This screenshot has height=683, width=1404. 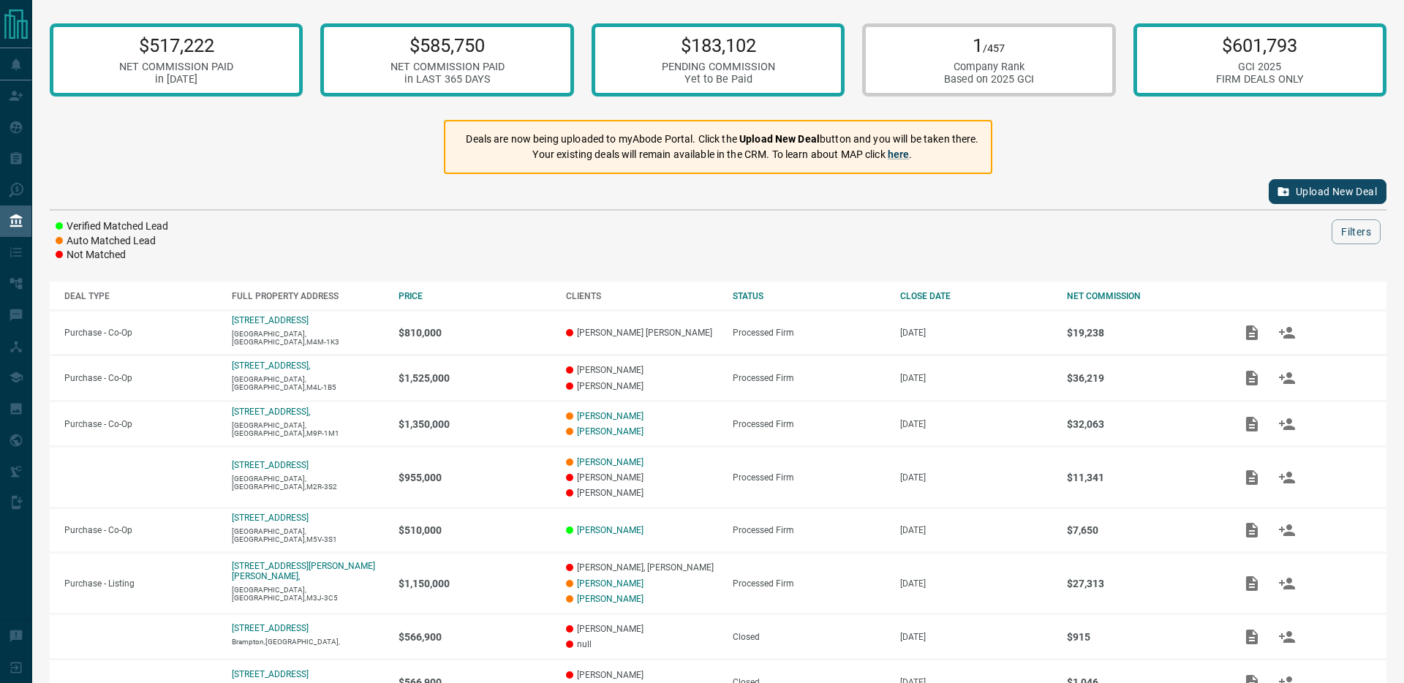 What do you see at coordinates (447, 79) in the screenshot?
I see `div: in LAST 365 DAYS` at bounding box center [447, 79].